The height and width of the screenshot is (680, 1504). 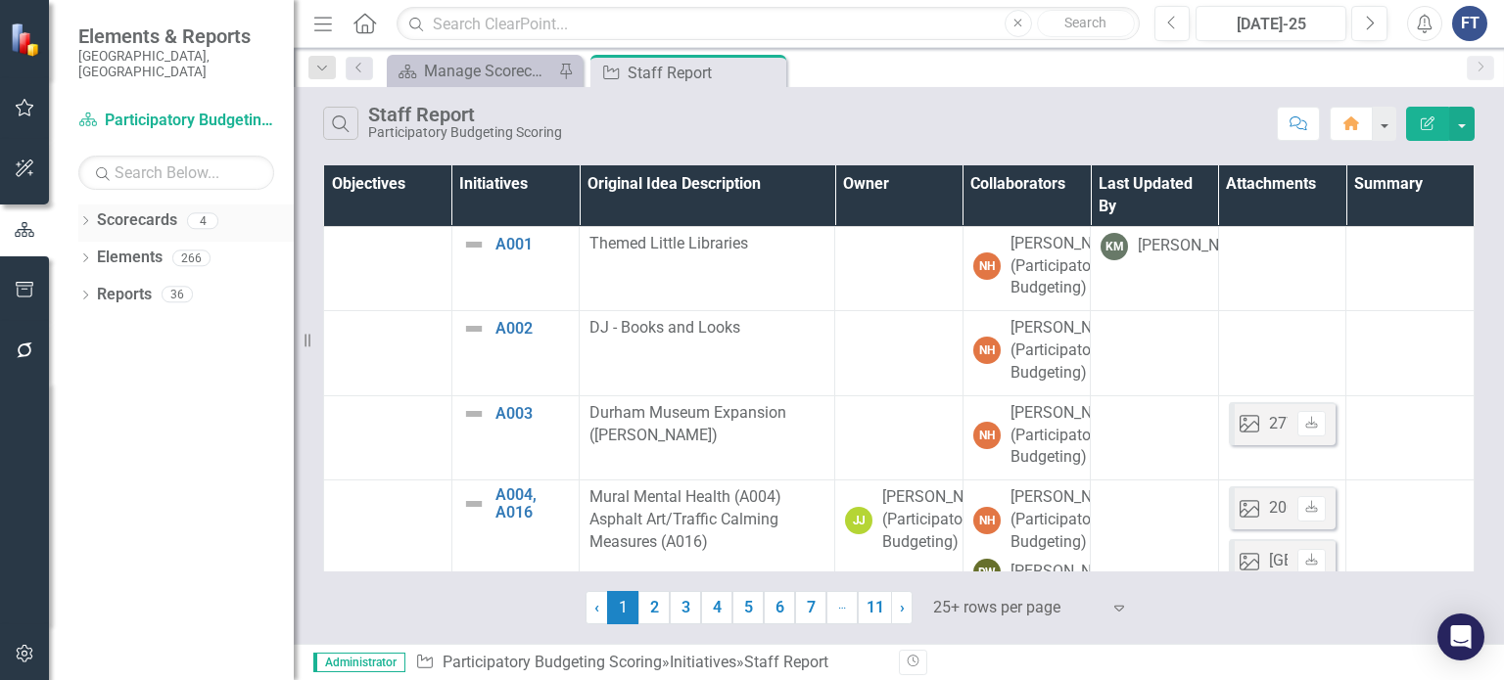 I want to click on div: KM, so click(x=1114, y=247).